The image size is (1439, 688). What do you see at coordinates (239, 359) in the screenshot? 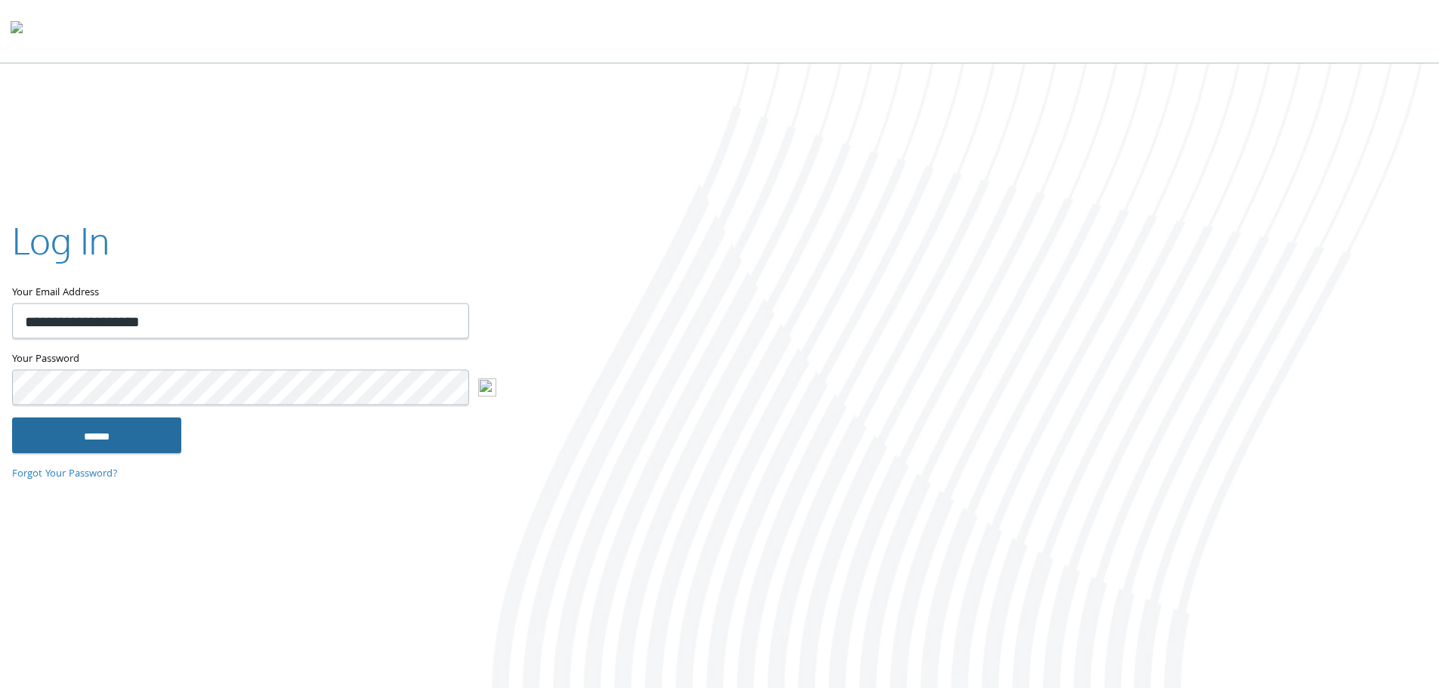
I see `label: Your Password` at bounding box center [239, 359].